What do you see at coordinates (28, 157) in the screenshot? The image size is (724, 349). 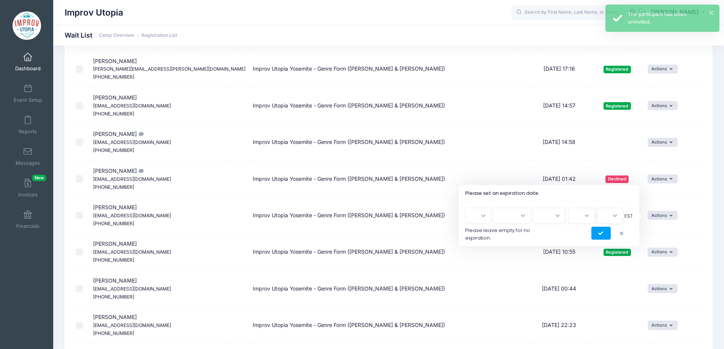 I see `a: Messages` at bounding box center [28, 157].